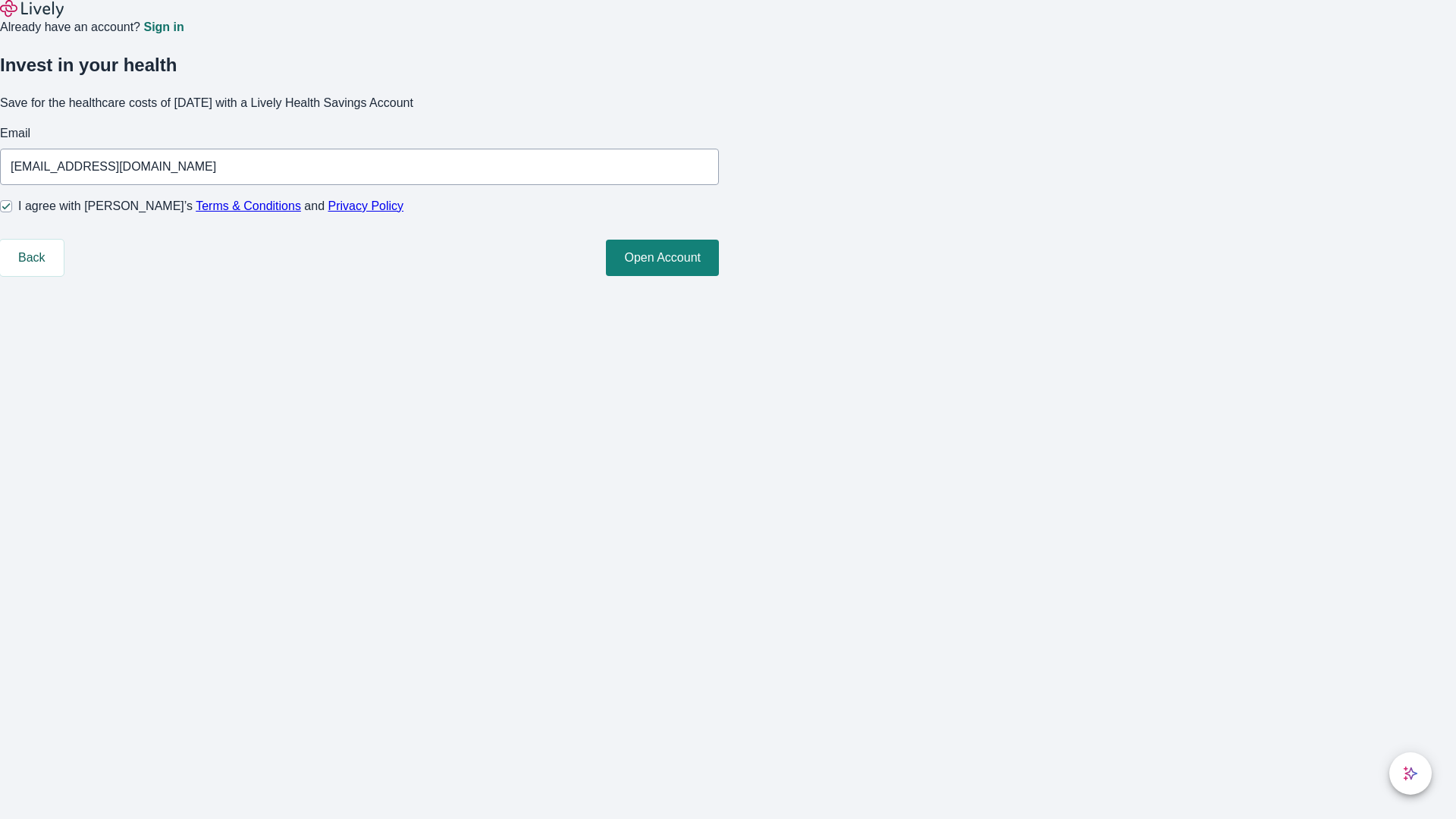 The image size is (1456, 819). What do you see at coordinates (163, 27) in the screenshot?
I see `div: Sign in` at bounding box center [163, 27].